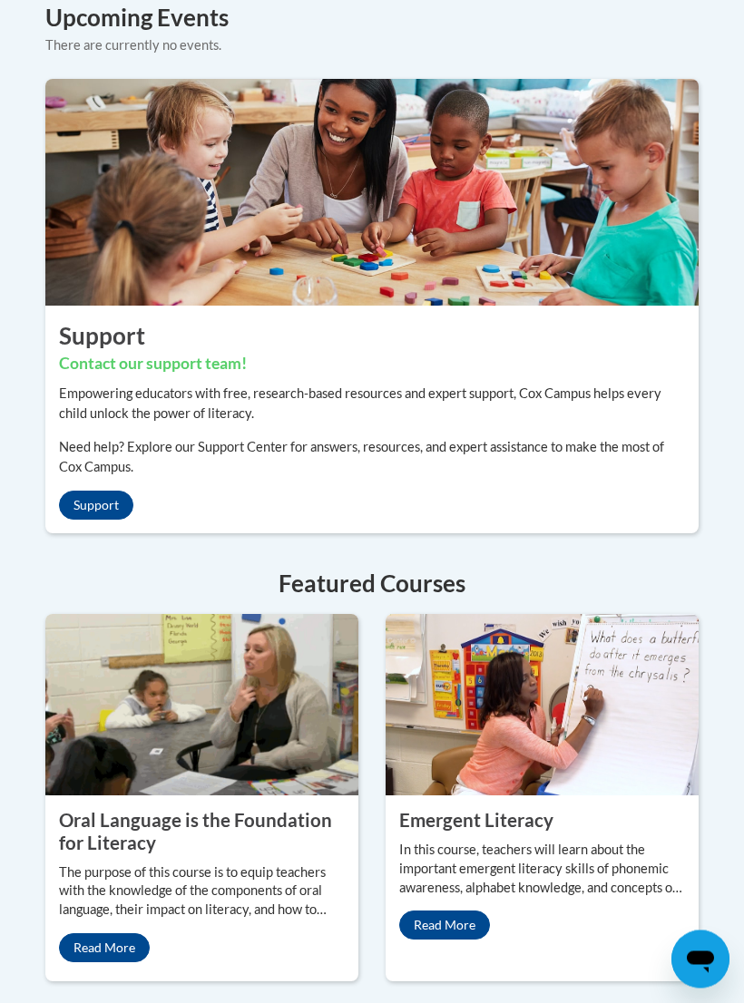  I want to click on h2: Support, so click(372, 336).